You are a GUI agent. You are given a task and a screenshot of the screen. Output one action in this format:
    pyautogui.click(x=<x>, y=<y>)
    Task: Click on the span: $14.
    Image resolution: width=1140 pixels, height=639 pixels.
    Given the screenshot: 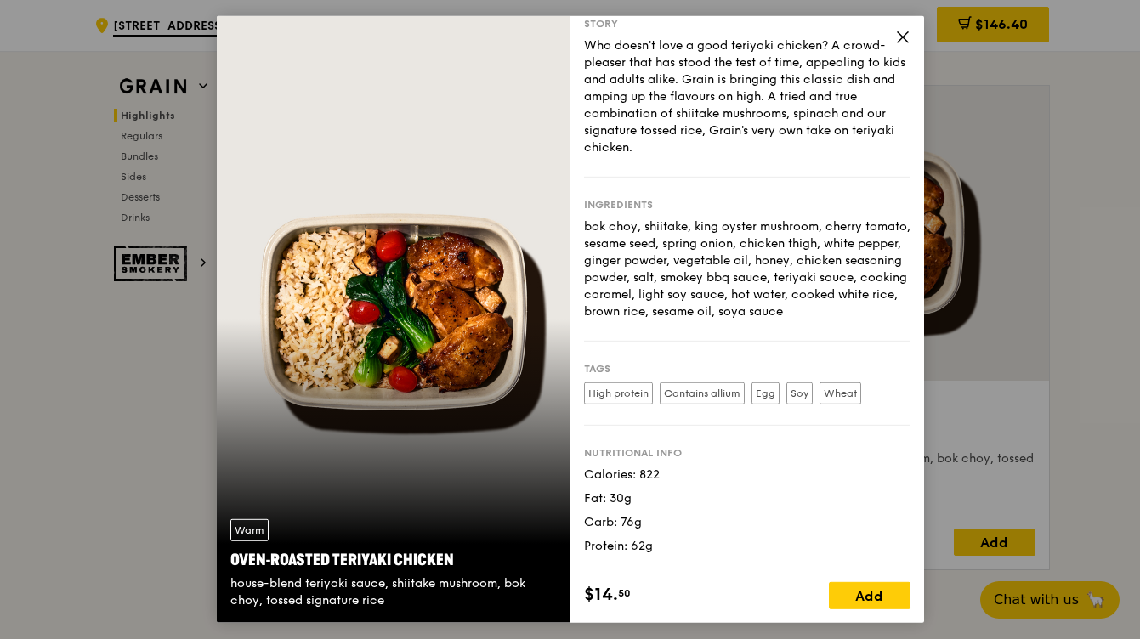 What is the action you would take?
    pyautogui.click(x=601, y=595)
    